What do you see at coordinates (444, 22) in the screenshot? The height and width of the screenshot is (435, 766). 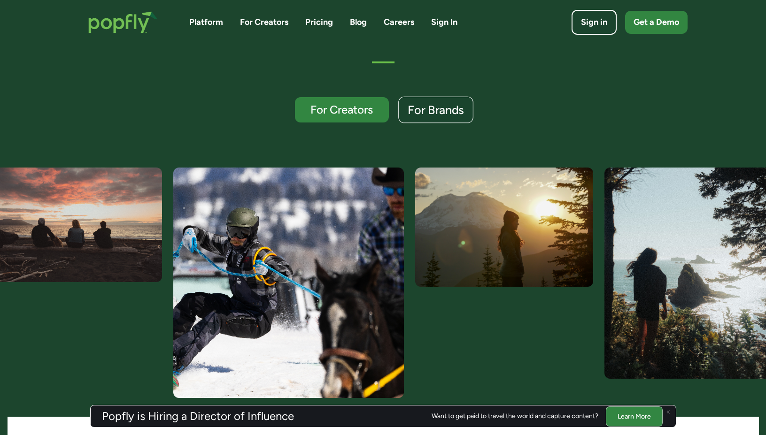 I see `a: Sign In` at bounding box center [444, 22].